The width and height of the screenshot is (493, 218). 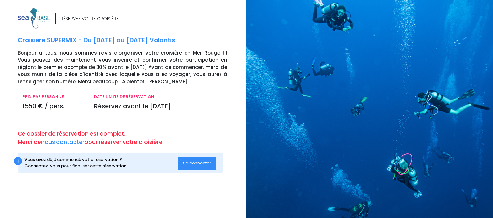 I want to click on div: i, so click(x=18, y=161).